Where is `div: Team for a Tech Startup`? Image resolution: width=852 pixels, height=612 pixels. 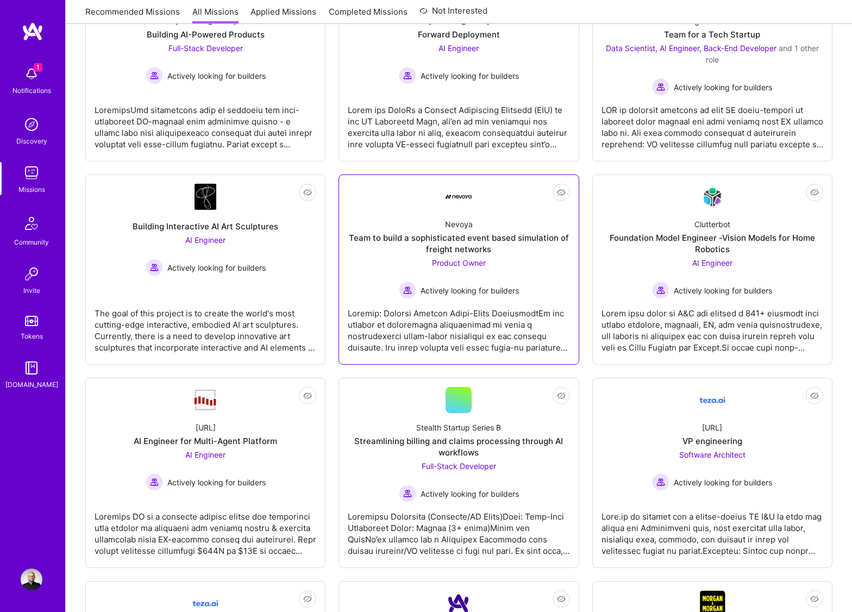 div: Team for a Tech Startup is located at coordinates (711, 34).